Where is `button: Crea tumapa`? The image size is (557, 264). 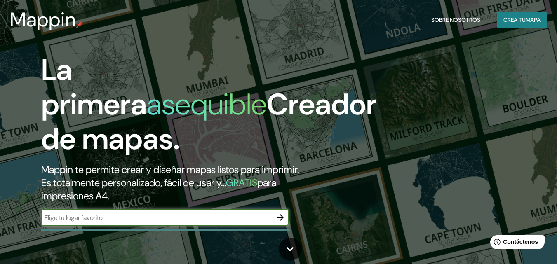
button: Crea tumapa is located at coordinates (522, 20).